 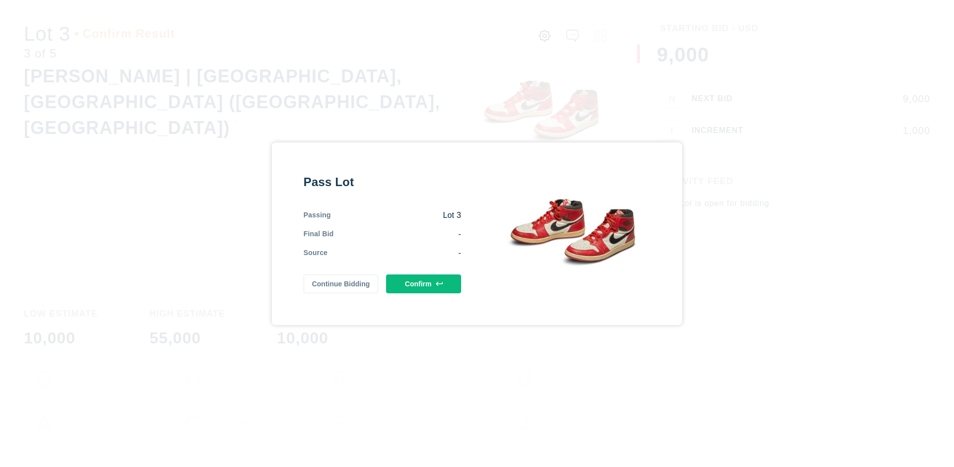 What do you see at coordinates (315, 253) in the screenshot?
I see `div: Source` at bounding box center [315, 253].